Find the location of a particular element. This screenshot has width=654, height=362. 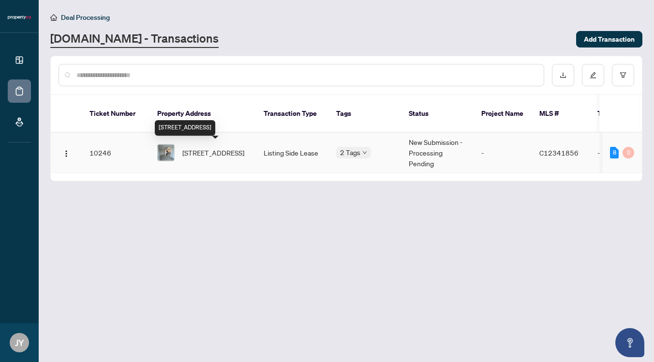

th: Transaction Type is located at coordinates (292, 114).